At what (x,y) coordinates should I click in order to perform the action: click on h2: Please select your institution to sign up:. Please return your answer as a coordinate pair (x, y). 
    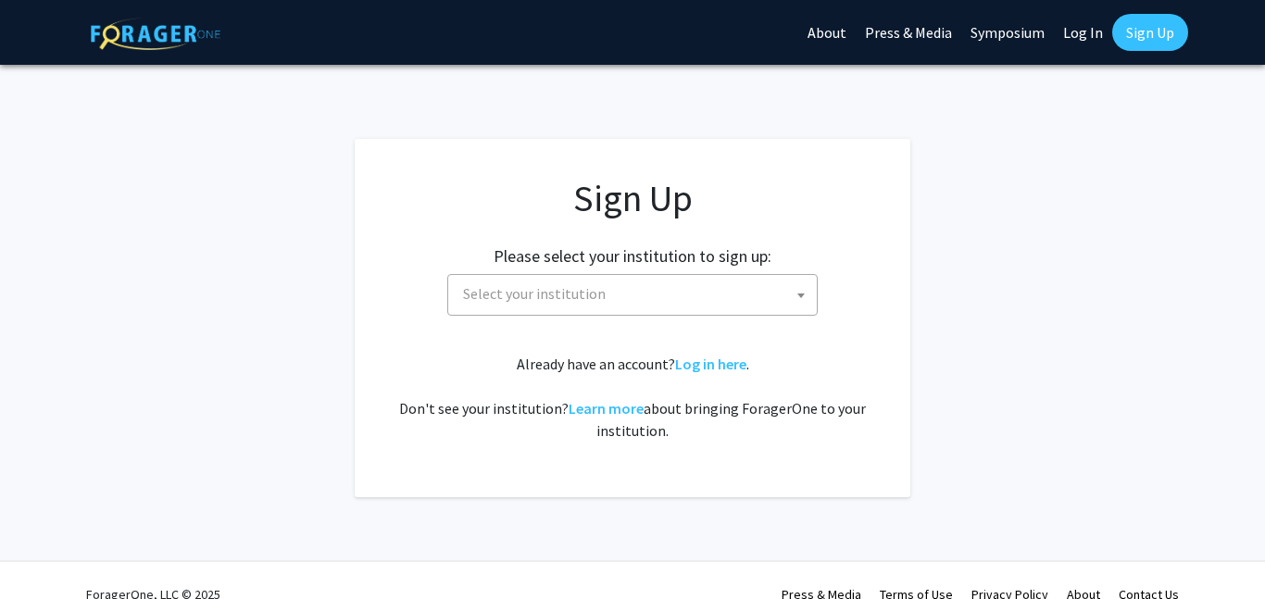
    Looking at the image, I should click on (632, 256).